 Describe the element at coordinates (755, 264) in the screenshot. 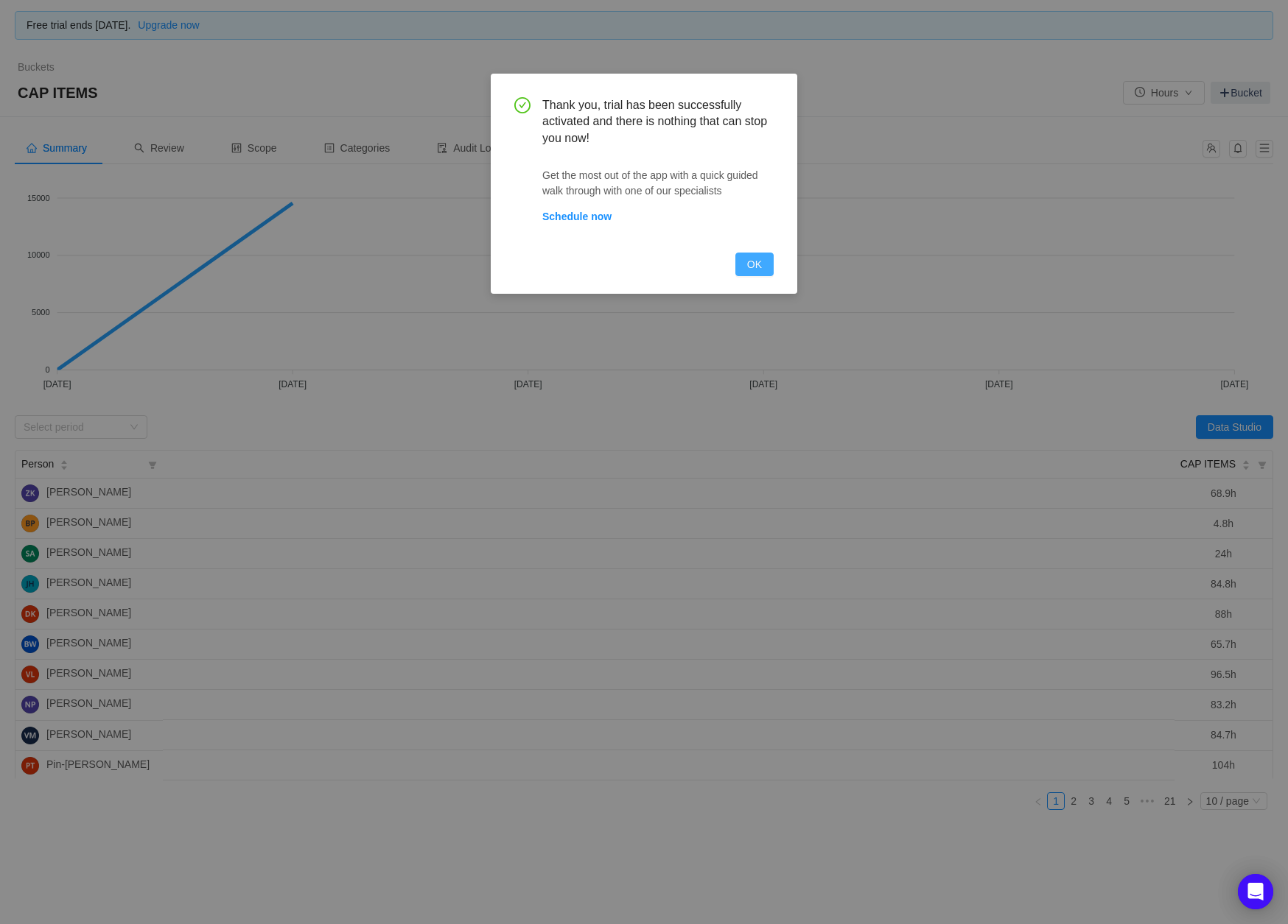

I see `button: OK` at that location.